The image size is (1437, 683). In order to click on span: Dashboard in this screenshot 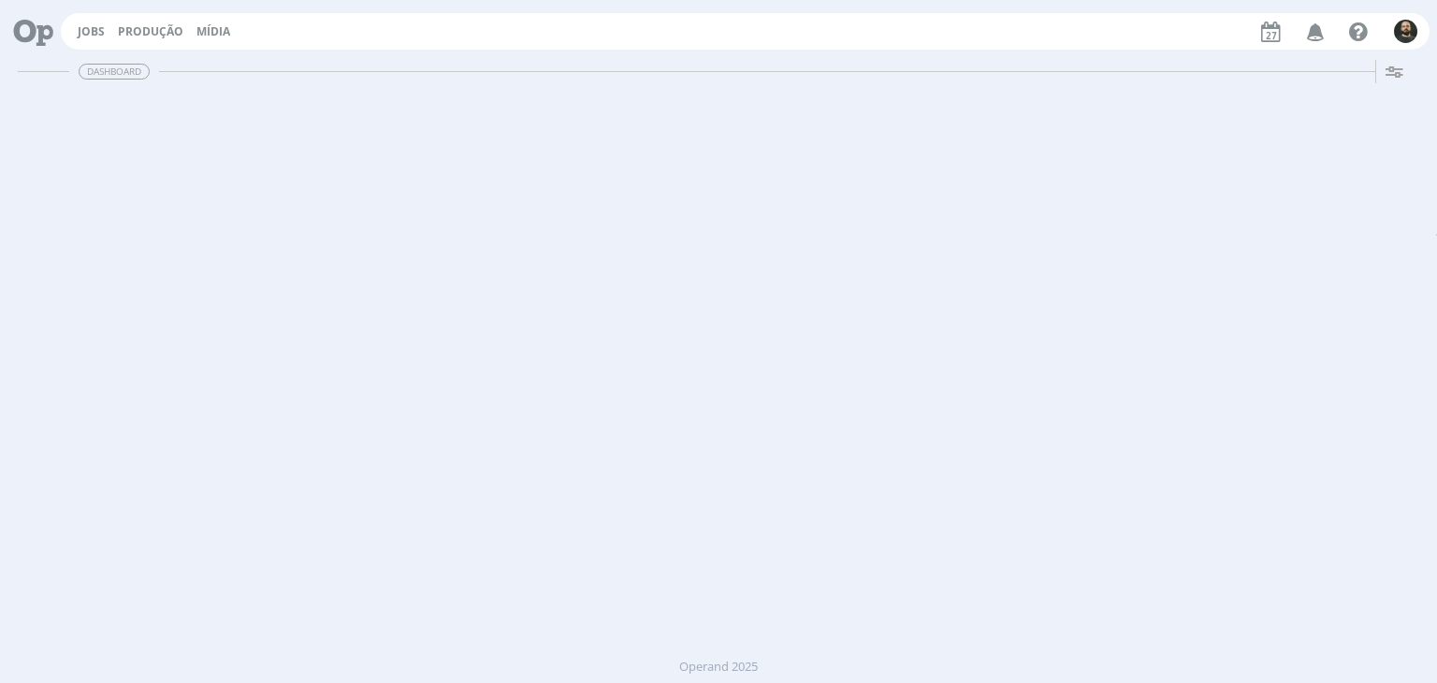, I will do `click(114, 71)`.